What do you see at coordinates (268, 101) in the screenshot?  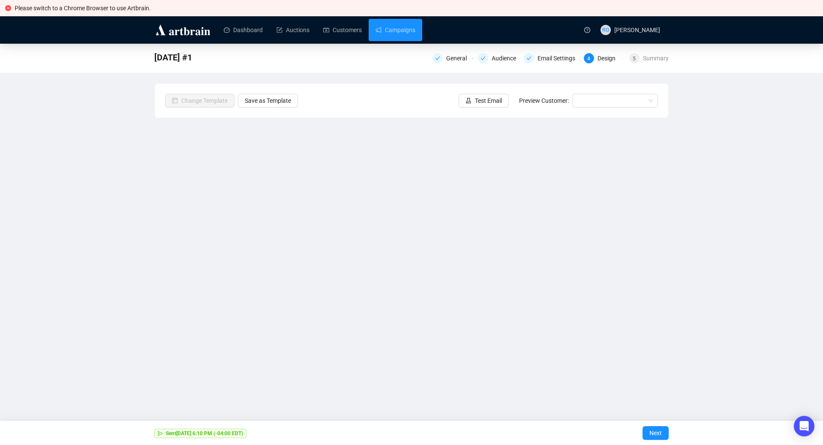 I see `button: Save as Template` at bounding box center [268, 101].